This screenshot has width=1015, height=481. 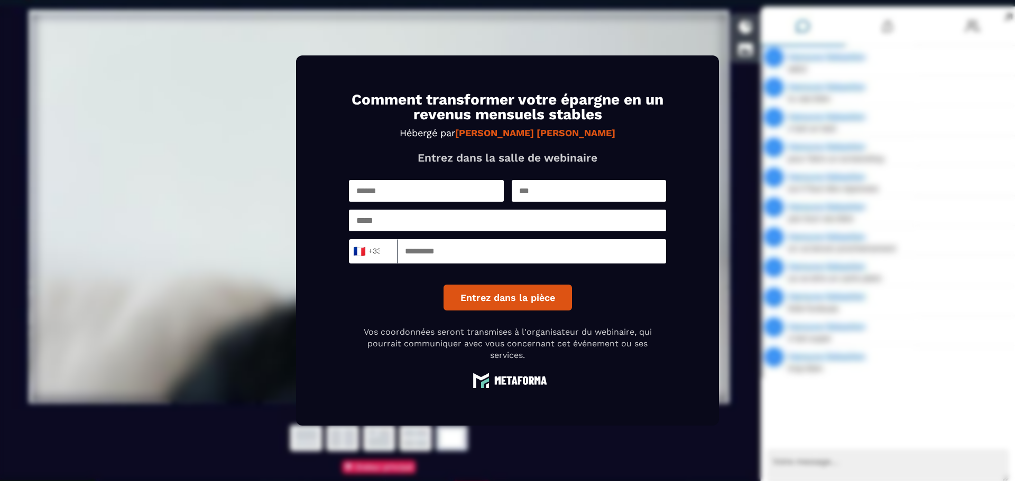 I want to click on img: logo, so click(x=507, y=380).